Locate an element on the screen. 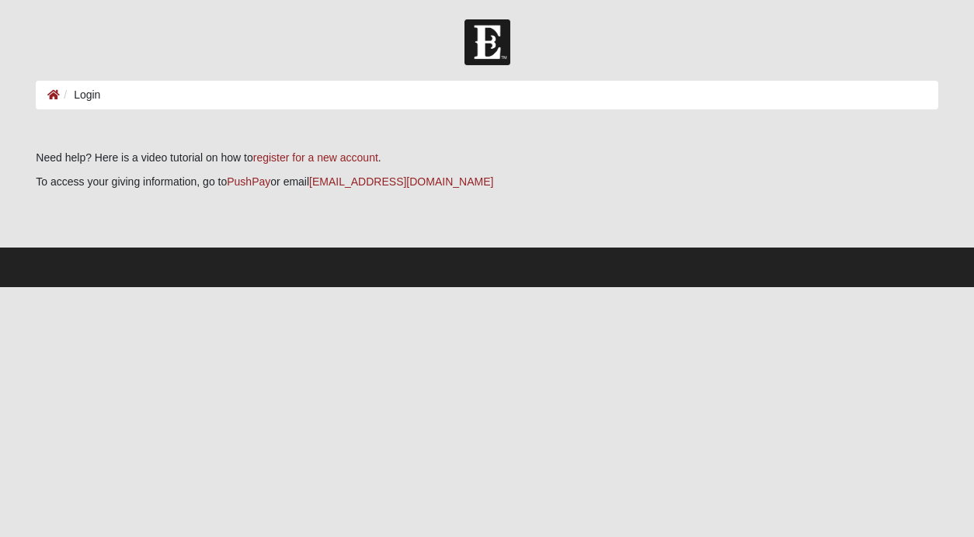  a: register for a new account is located at coordinates (315, 158).